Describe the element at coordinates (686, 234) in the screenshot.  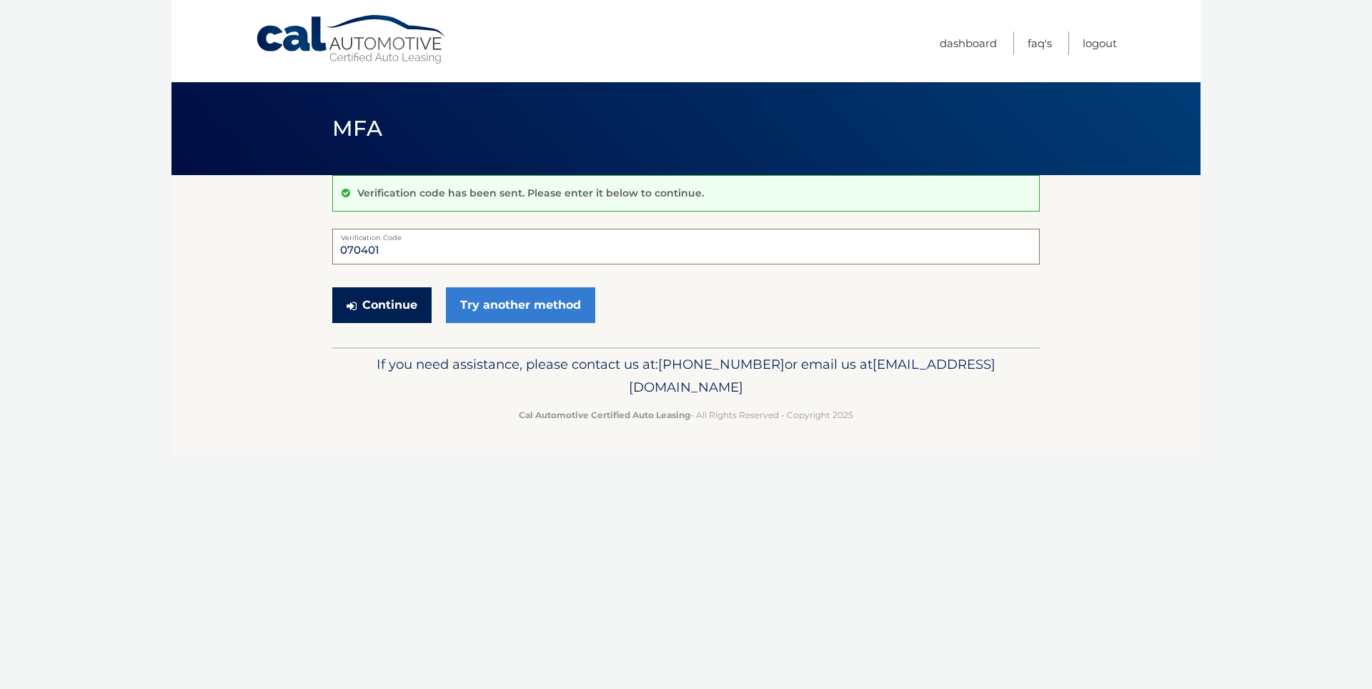
I see `label: Verification Code` at that location.